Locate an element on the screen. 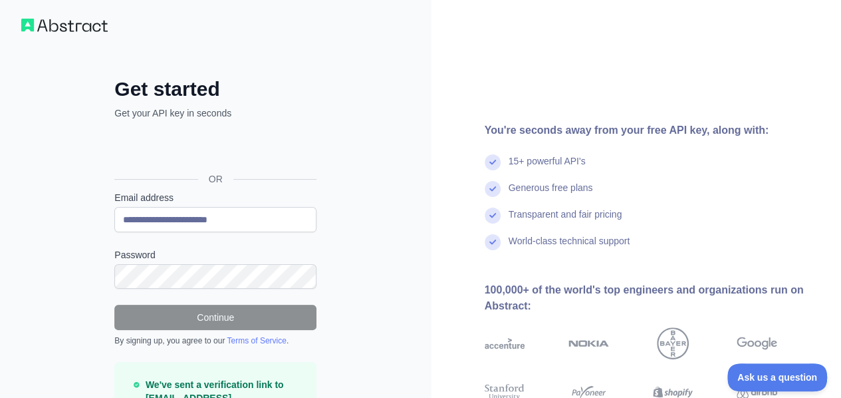 Image resolution: width=841 pixels, height=398 pixels. img: google is located at coordinates (757, 343).